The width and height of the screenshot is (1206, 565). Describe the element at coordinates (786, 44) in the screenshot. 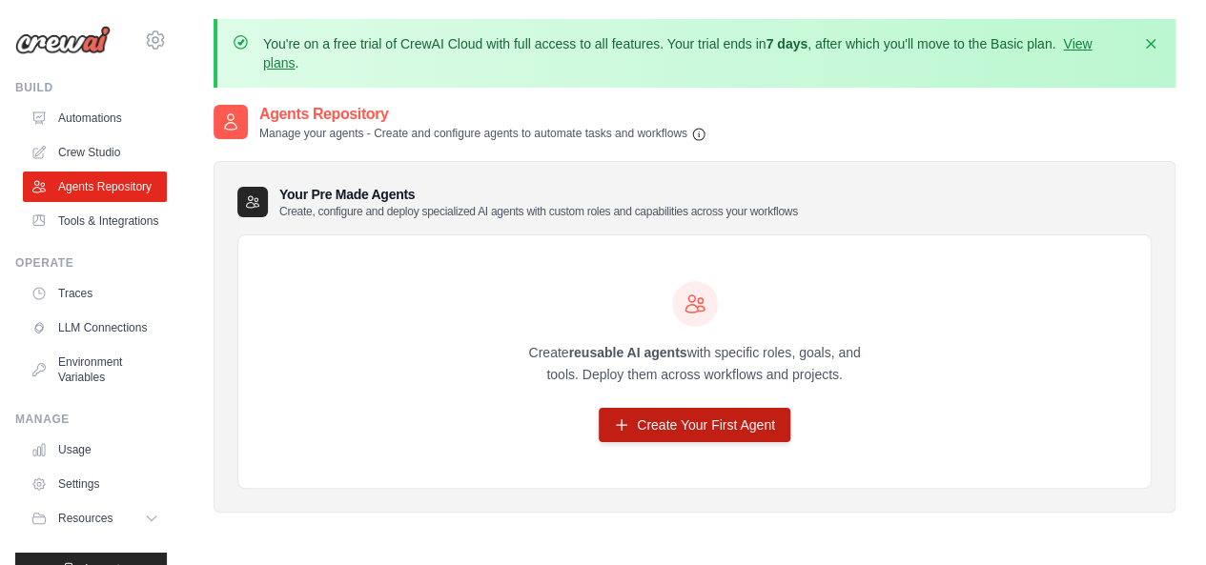

I see `strong: 7 days` at that location.